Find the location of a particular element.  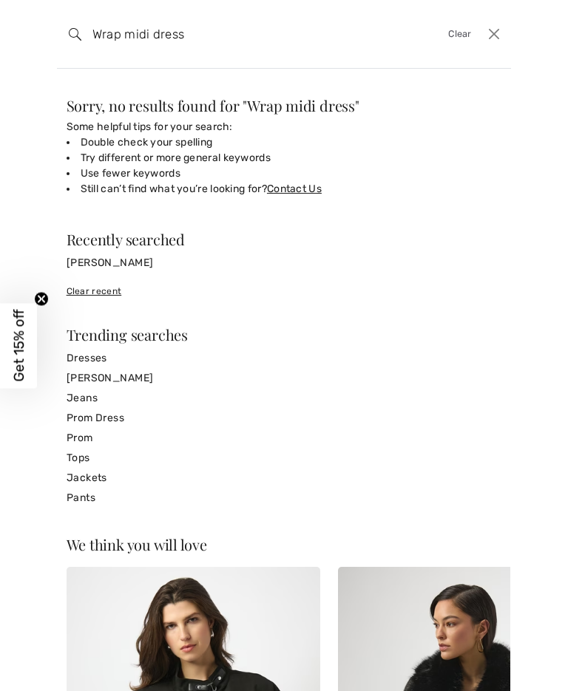

input: TYPE TO SEARCH is located at coordinates (237, 34).